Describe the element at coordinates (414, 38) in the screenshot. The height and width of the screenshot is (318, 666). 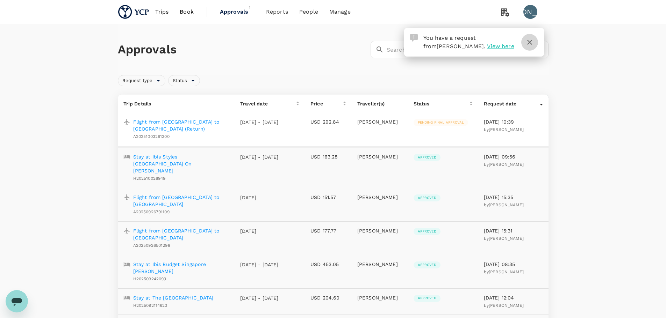
I see `img: Approval Request` at that location.